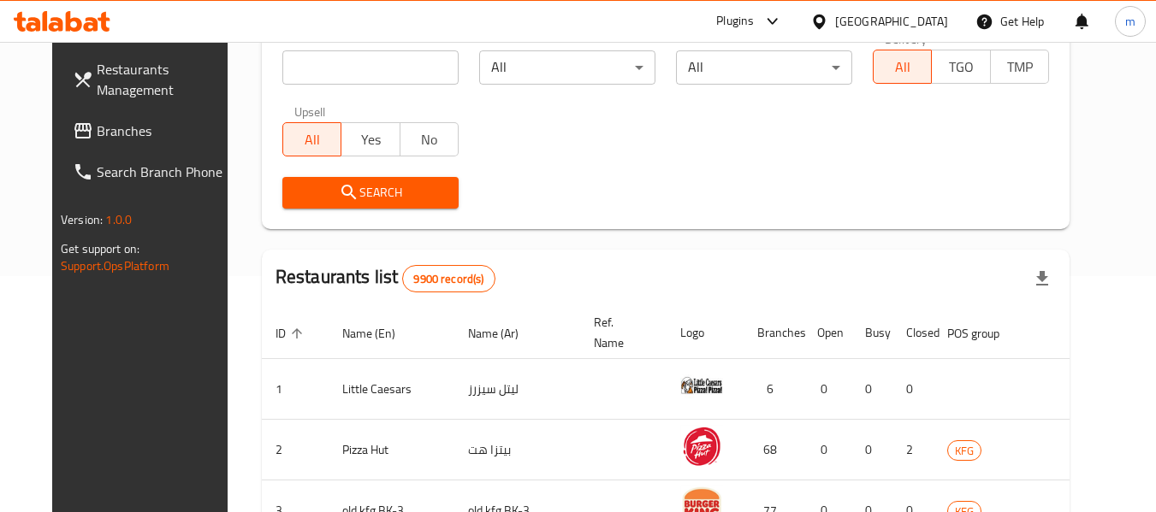 This screenshot has height=512, width=1156. What do you see at coordinates (448, 279) in the screenshot?
I see `div: Total records count` at bounding box center [448, 279].